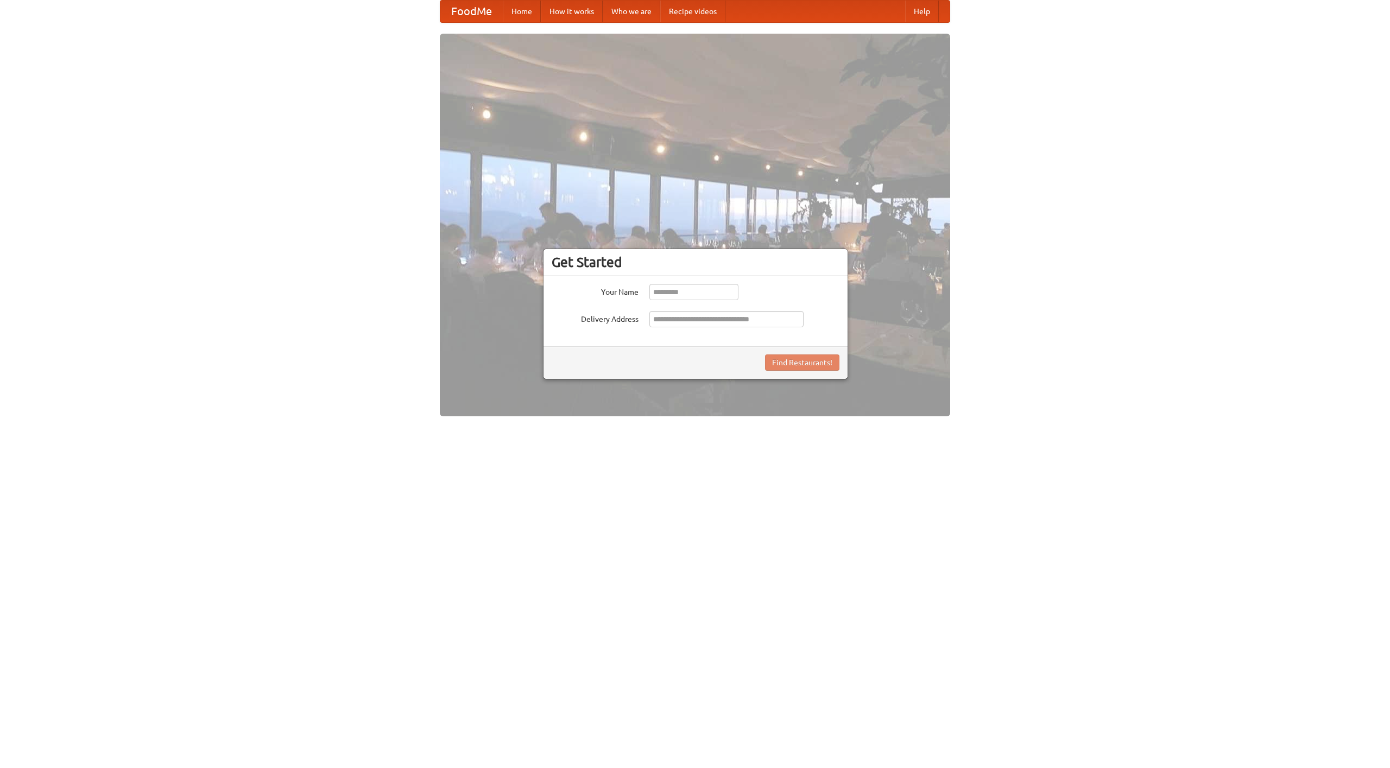  Describe the element at coordinates (471, 11) in the screenshot. I see `a: FoodMe` at that location.